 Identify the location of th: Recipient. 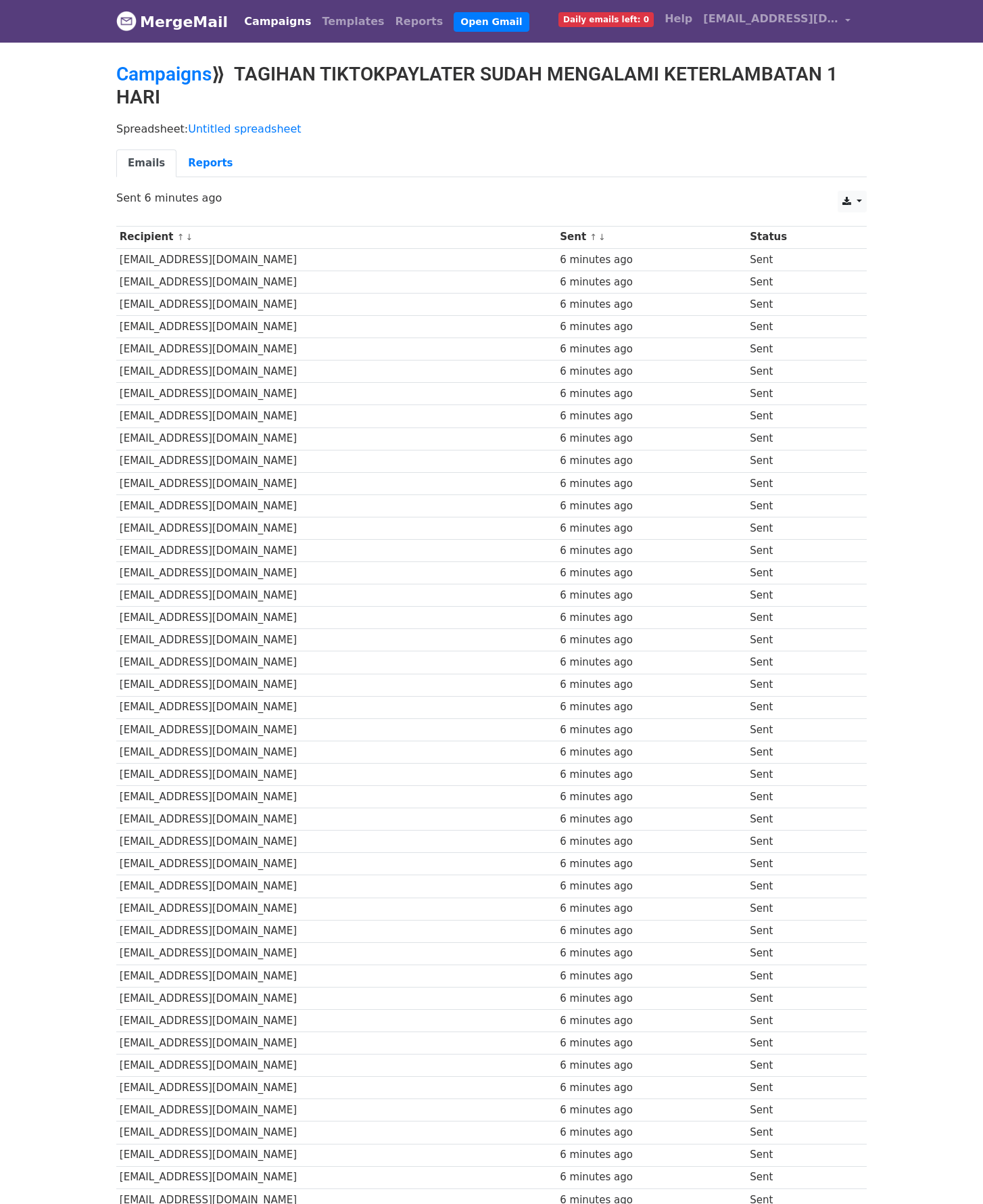
(336, 237).